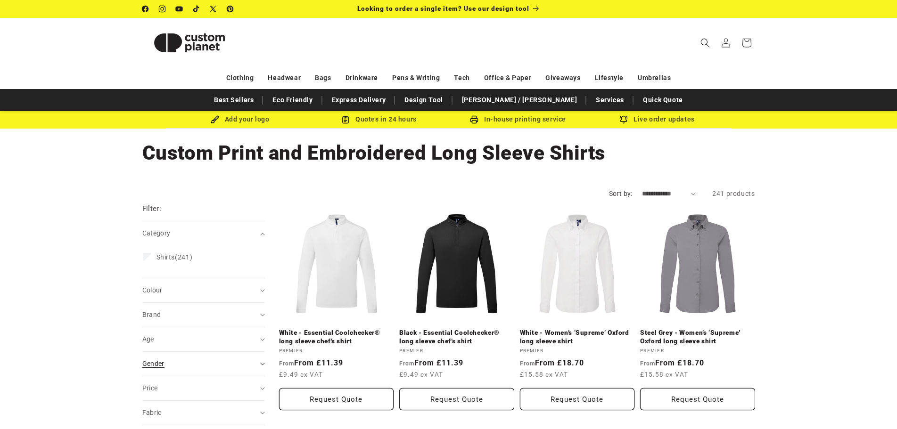 The height and width of the screenshot is (429, 897). What do you see at coordinates (705, 43) in the screenshot?
I see `summary: Search` at bounding box center [705, 43].